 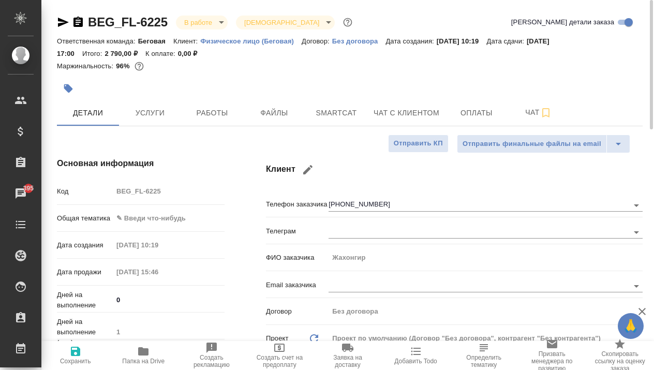 I want to click on p: Дней на выполнение, so click(x=85, y=300).